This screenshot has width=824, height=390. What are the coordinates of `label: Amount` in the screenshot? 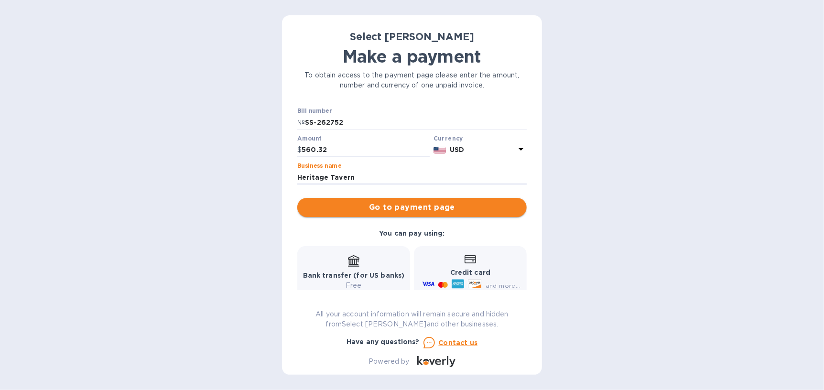 It's located at (309, 139).